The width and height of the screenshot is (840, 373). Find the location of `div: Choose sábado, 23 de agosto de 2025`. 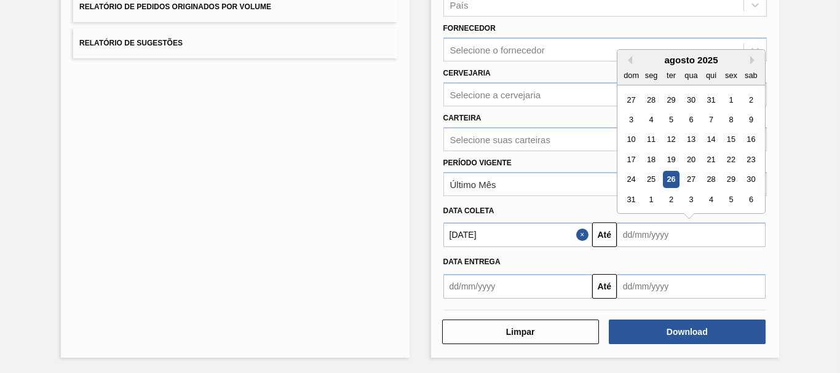

div: Choose sábado, 23 de agosto de 2025 is located at coordinates (751, 159).